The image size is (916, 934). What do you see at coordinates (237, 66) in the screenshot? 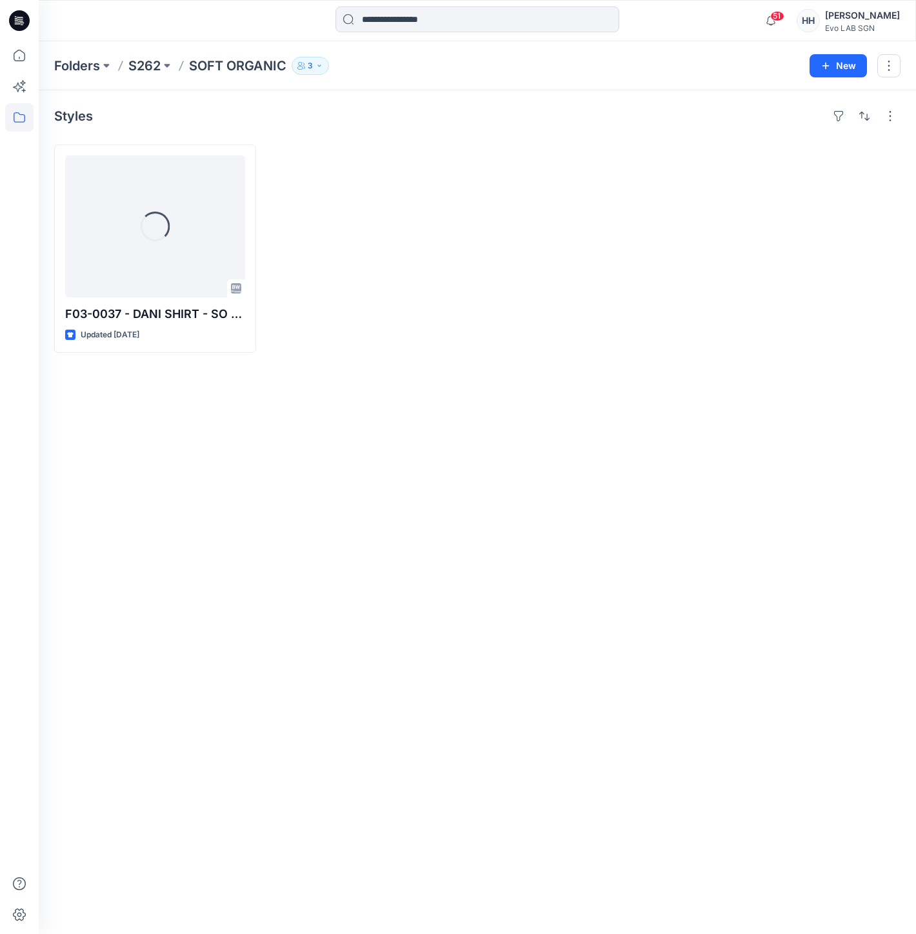
I see `p: SOFT ORGANIC` at bounding box center [237, 66].